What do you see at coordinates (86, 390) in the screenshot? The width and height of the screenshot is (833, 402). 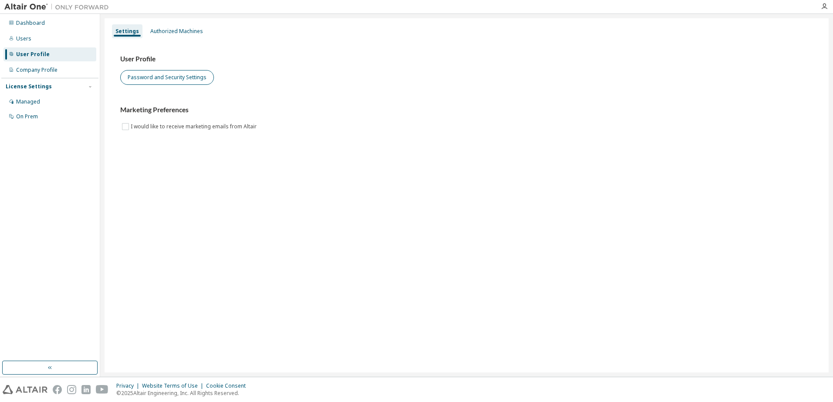 I see `img: linkedin.svg` at bounding box center [86, 390].